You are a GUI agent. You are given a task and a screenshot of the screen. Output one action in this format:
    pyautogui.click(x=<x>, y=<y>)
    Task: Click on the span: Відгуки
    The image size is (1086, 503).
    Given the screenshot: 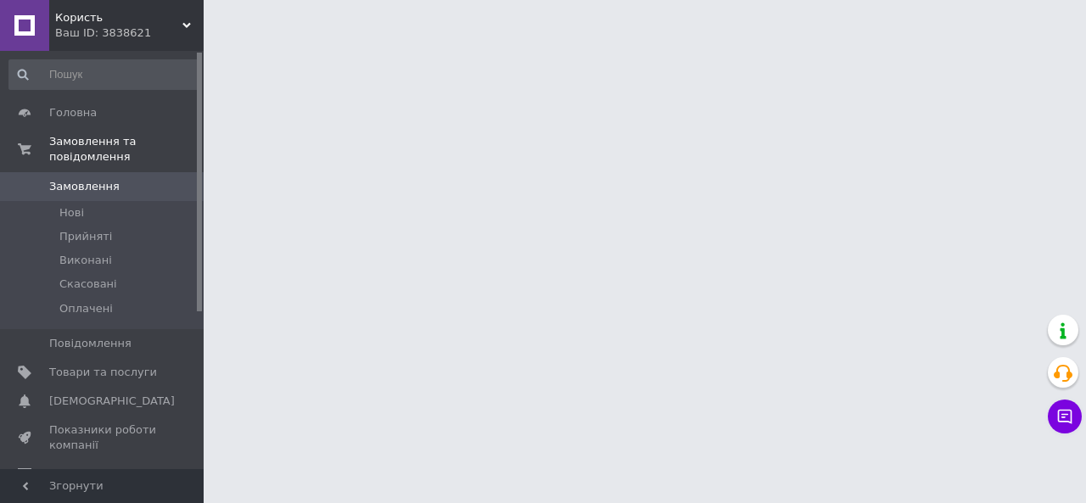 What is the action you would take?
    pyautogui.click(x=71, y=475)
    